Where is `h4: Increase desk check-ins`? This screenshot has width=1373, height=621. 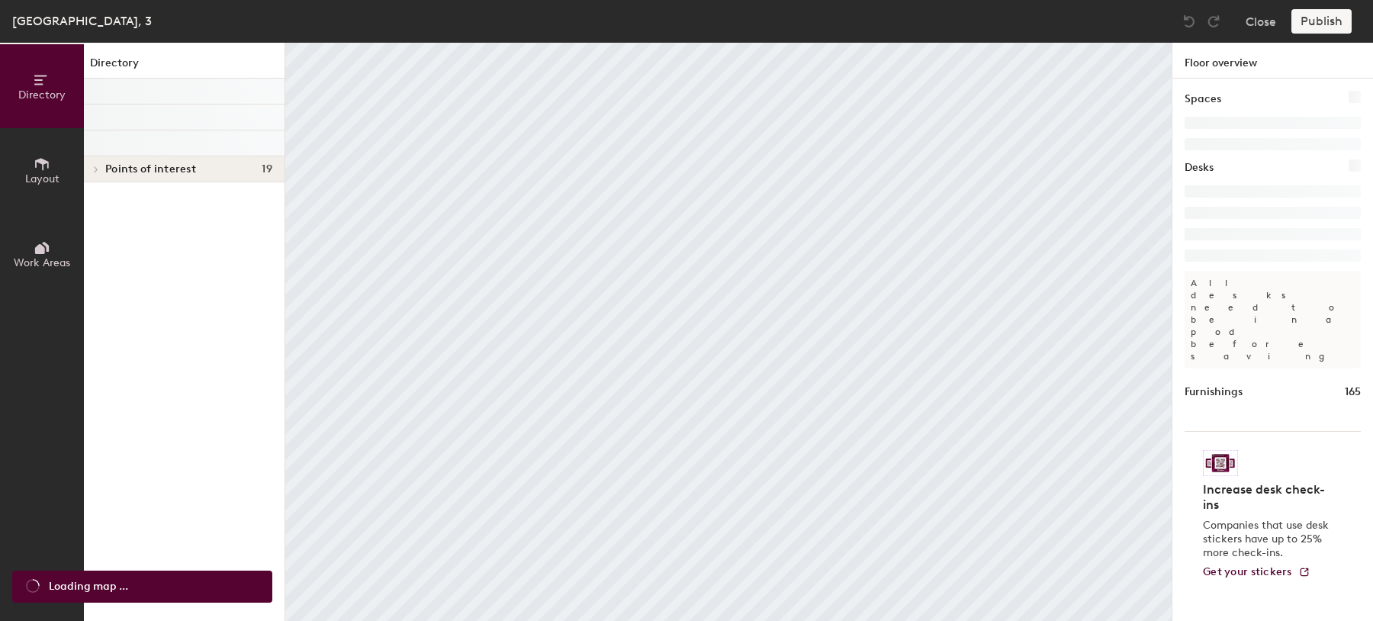
h4: Increase desk check-ins is located at coordinates (1268, 498).